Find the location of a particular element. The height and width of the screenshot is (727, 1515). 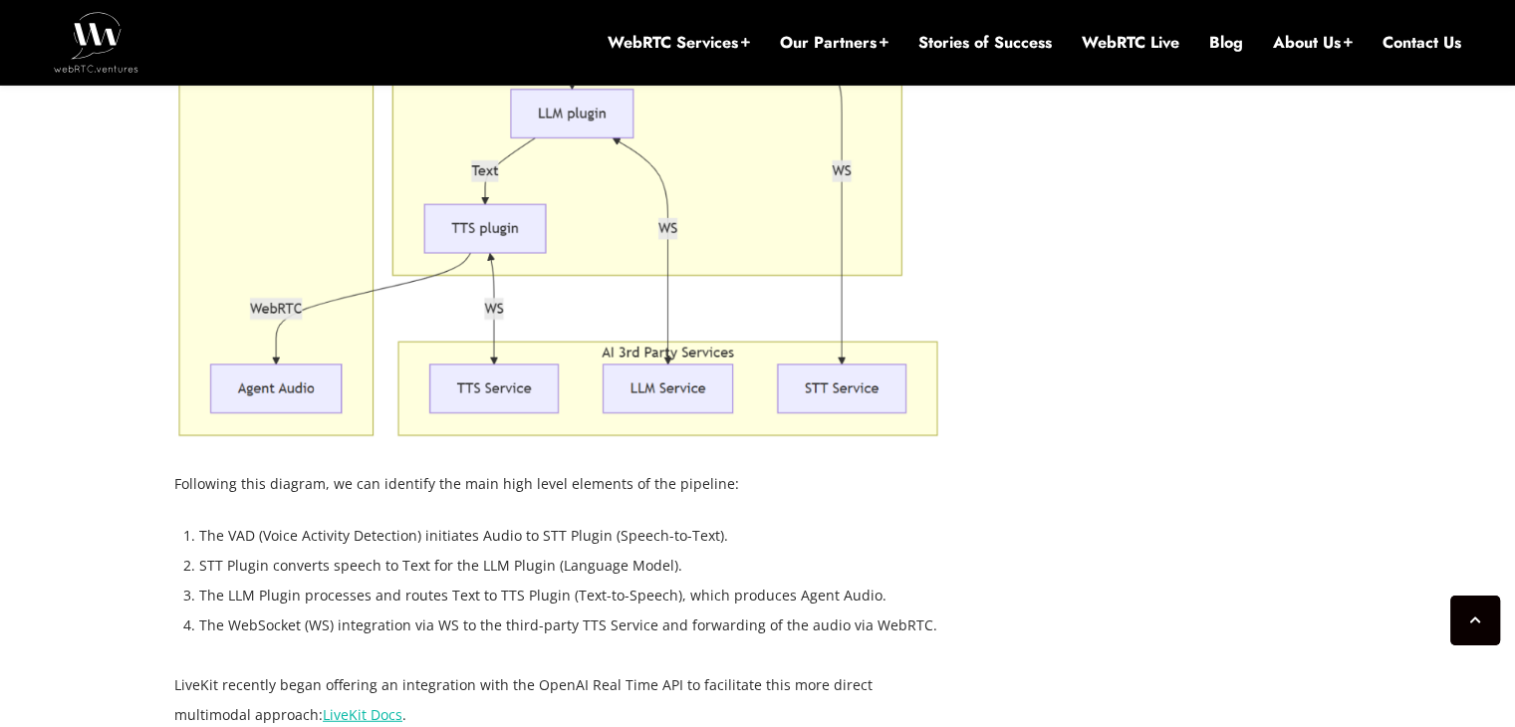

p: Following this diagram, we can identify the main high level elements of the pipeline: is located at coordinates (558, 484).